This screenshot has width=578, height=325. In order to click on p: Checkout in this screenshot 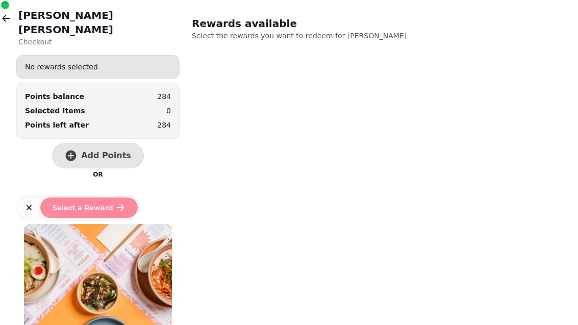, I will do `click(99, 42)`.